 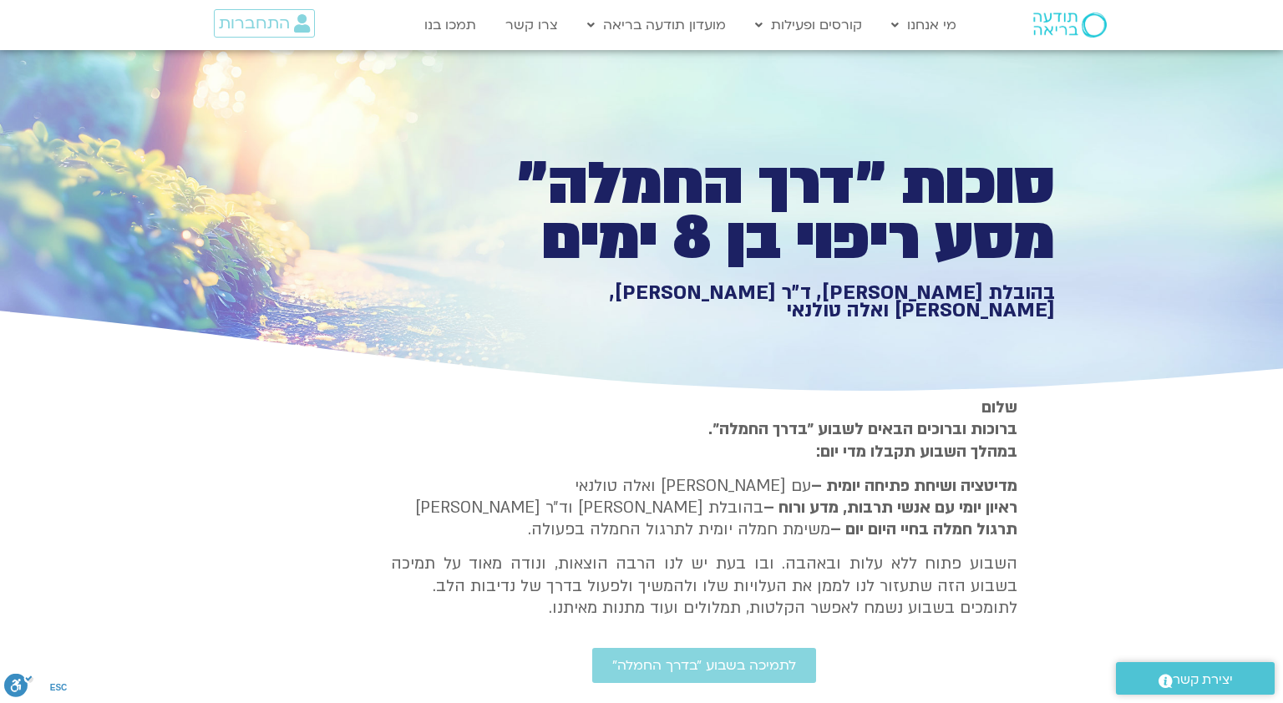 I want to click on span: יצירת קשר, so click(x=1203, y=680).